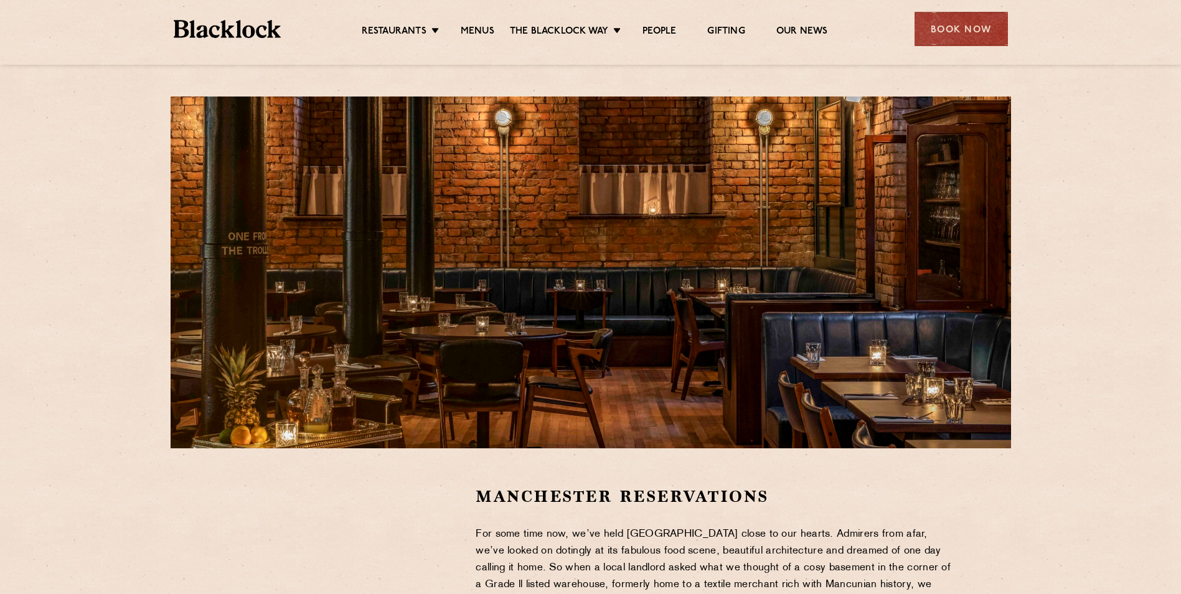 Image resolution: width=1181 pixels, height=594 pixels. I want to click on a: Gifting, so click(726, 32).